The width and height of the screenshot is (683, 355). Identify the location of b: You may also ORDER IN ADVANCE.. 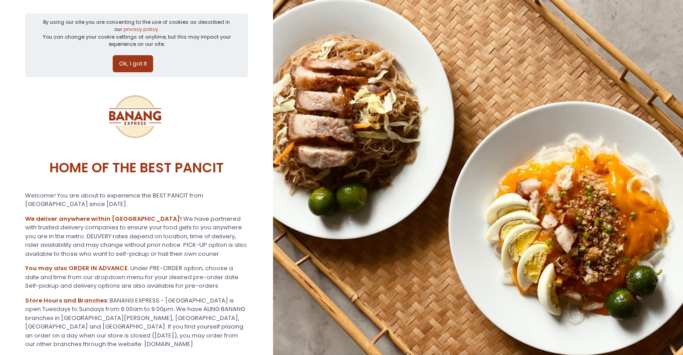
(77, 268).